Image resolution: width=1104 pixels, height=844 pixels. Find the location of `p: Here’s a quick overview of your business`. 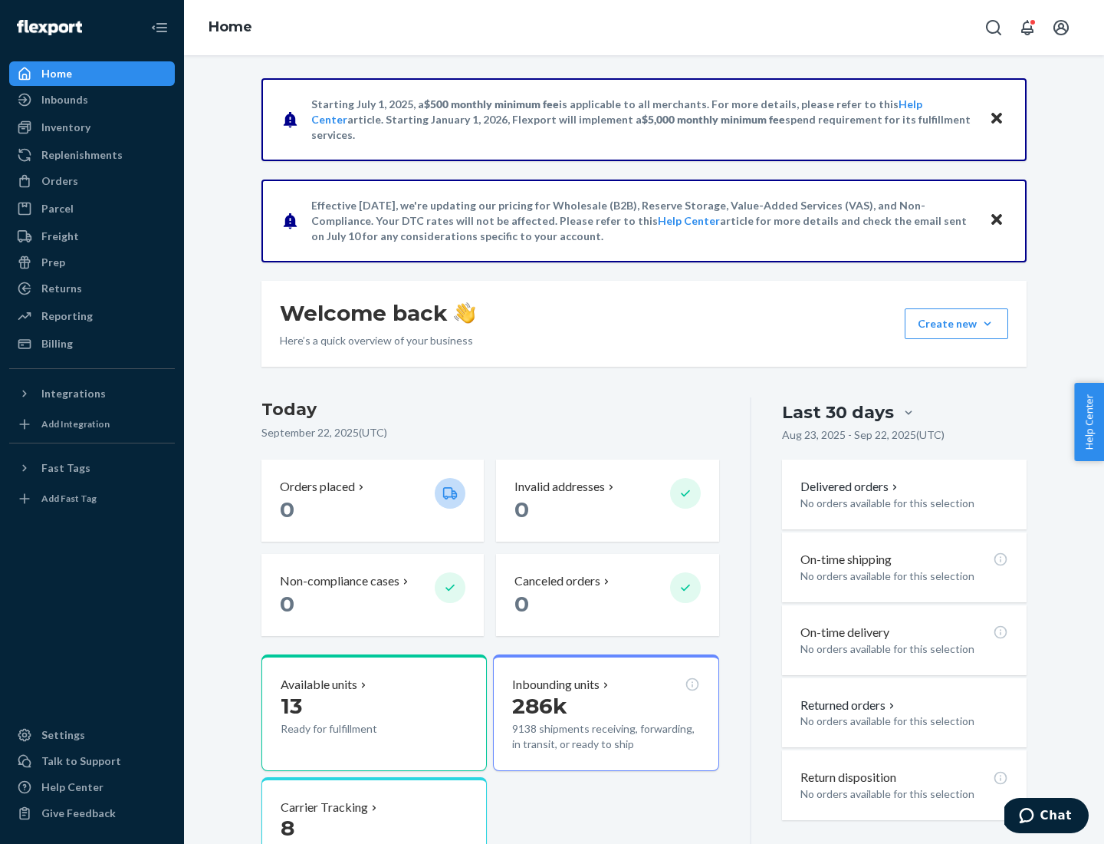

p: Here’s a quick overview of your business is located at coordinates (377, 340).